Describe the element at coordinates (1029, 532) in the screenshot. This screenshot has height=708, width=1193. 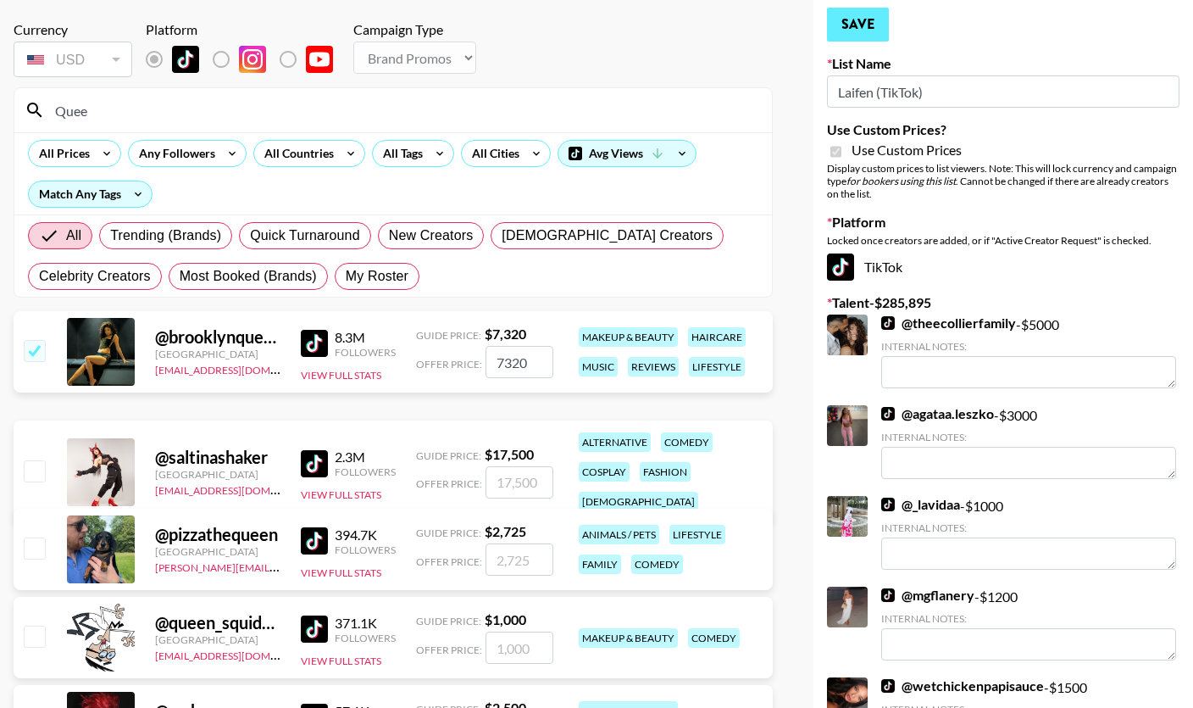
I see `div: - $ 1000` at that location.